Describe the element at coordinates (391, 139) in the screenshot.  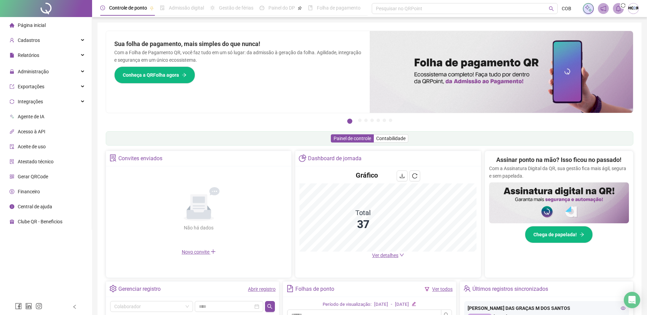
I see `span: Contabilidade` at that location.